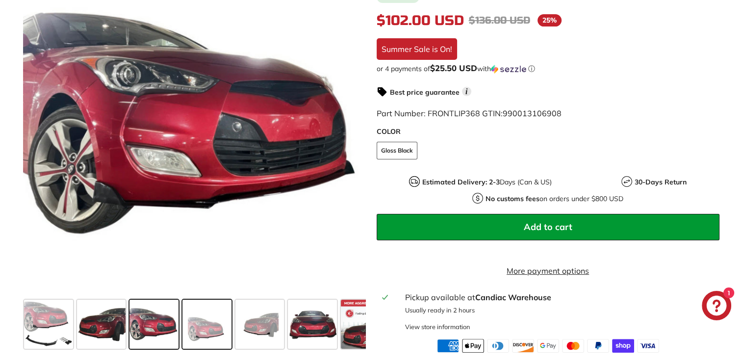 Image resolution: width=742 pixels, height=362 pixels. I want to click on p: Usually ready in 2 hours, so click(558, 310).